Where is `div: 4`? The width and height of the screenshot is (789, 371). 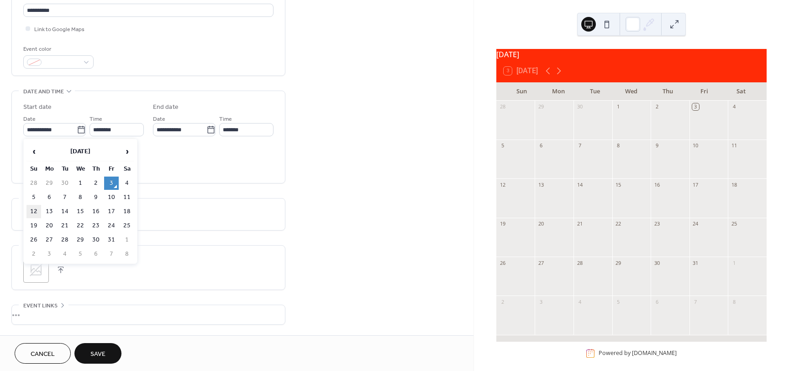
div: 4 is located at coordinates (734, 106).